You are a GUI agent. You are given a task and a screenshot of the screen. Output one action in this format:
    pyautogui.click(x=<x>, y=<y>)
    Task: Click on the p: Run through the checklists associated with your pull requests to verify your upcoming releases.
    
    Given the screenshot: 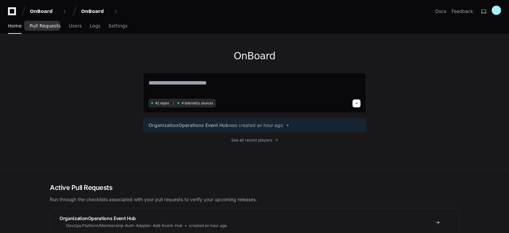 What is the action you would take?
    pyautogui.click(x=254, y=200)
    